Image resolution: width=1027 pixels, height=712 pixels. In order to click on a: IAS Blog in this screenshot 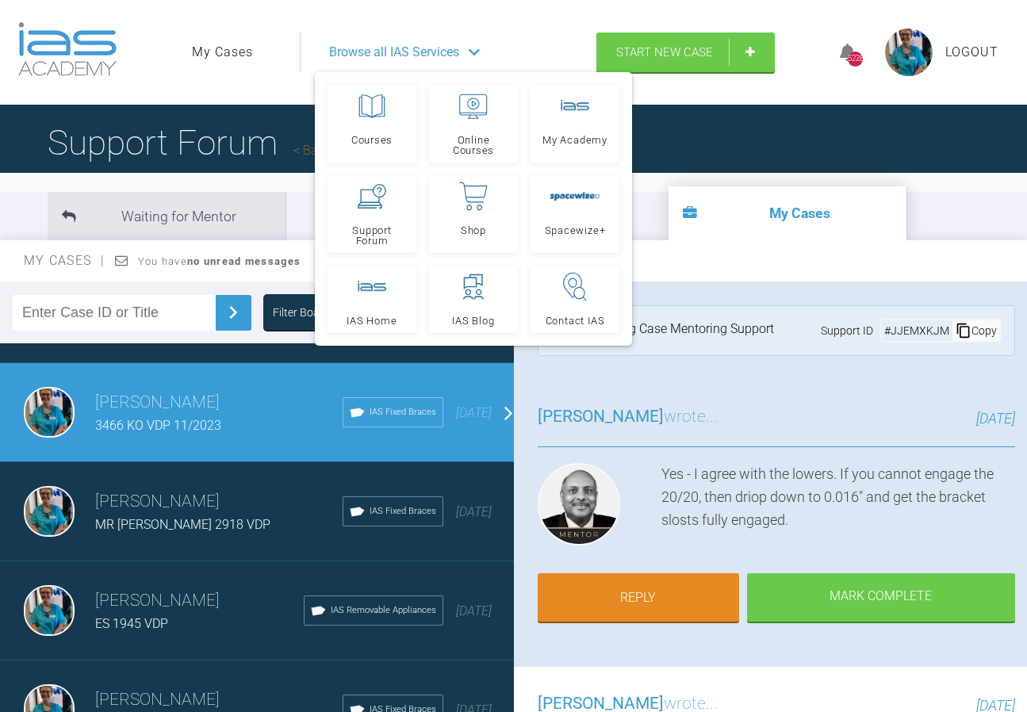, I will do `click(473, 299)`.